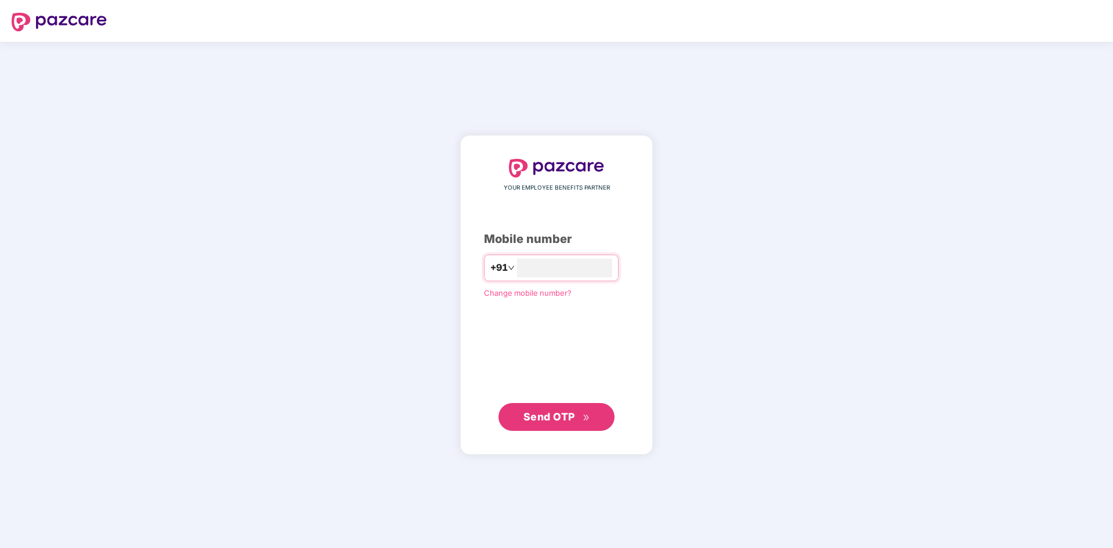  What do you see at coordinates (511, 268) in the screenshot?
I see `span: down` at bounding box center [511, 268].